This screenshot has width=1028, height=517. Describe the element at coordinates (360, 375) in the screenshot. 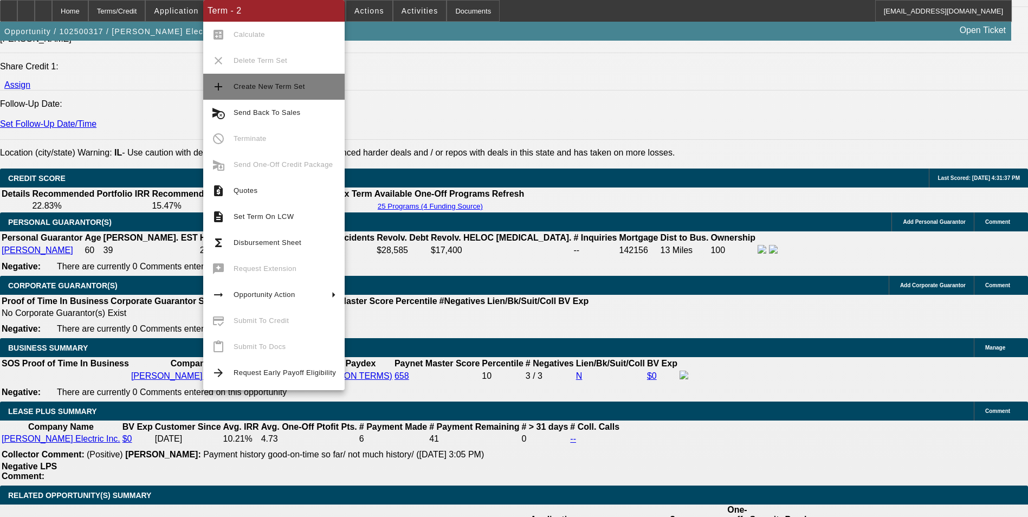

I see `a: 80 (ON TERMS)` at that location.